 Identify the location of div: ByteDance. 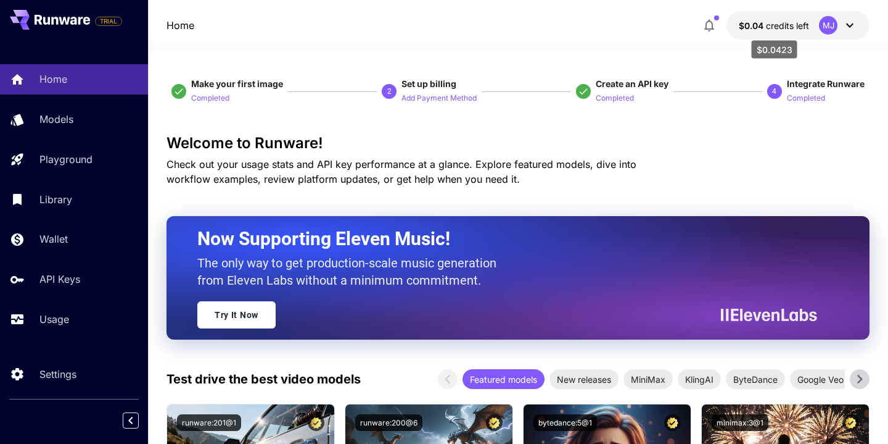
(756, 379).